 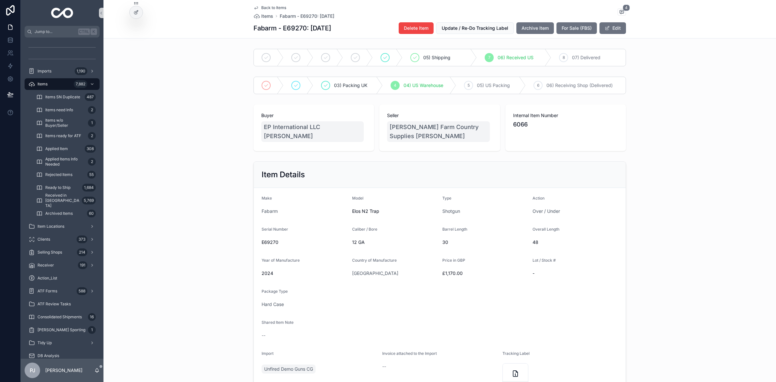 What do you see at coordinates (66, 175) in the screenshot?
I see `a: Rejected Items55` at bounding box center [66, 175].